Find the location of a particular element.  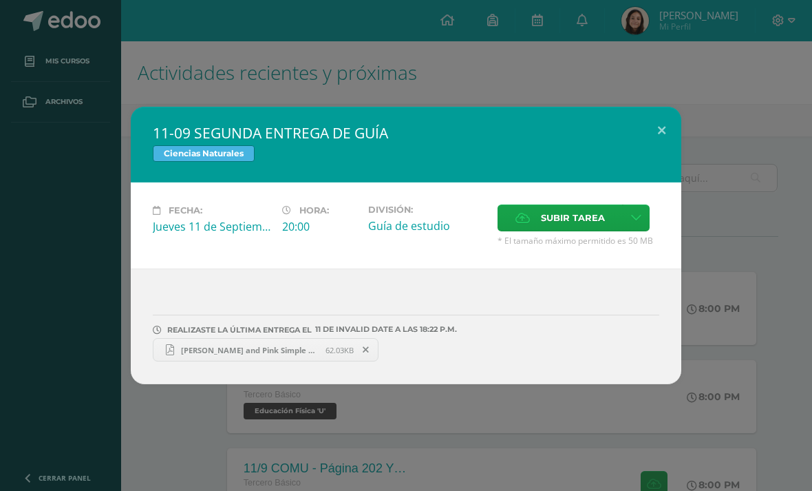

span: Remover entrega is located at coordinates (366, 350).